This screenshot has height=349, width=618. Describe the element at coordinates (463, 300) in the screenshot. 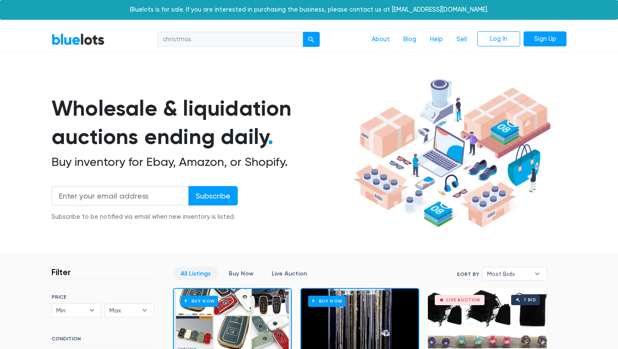

I see `div: Live Auction` at that location.